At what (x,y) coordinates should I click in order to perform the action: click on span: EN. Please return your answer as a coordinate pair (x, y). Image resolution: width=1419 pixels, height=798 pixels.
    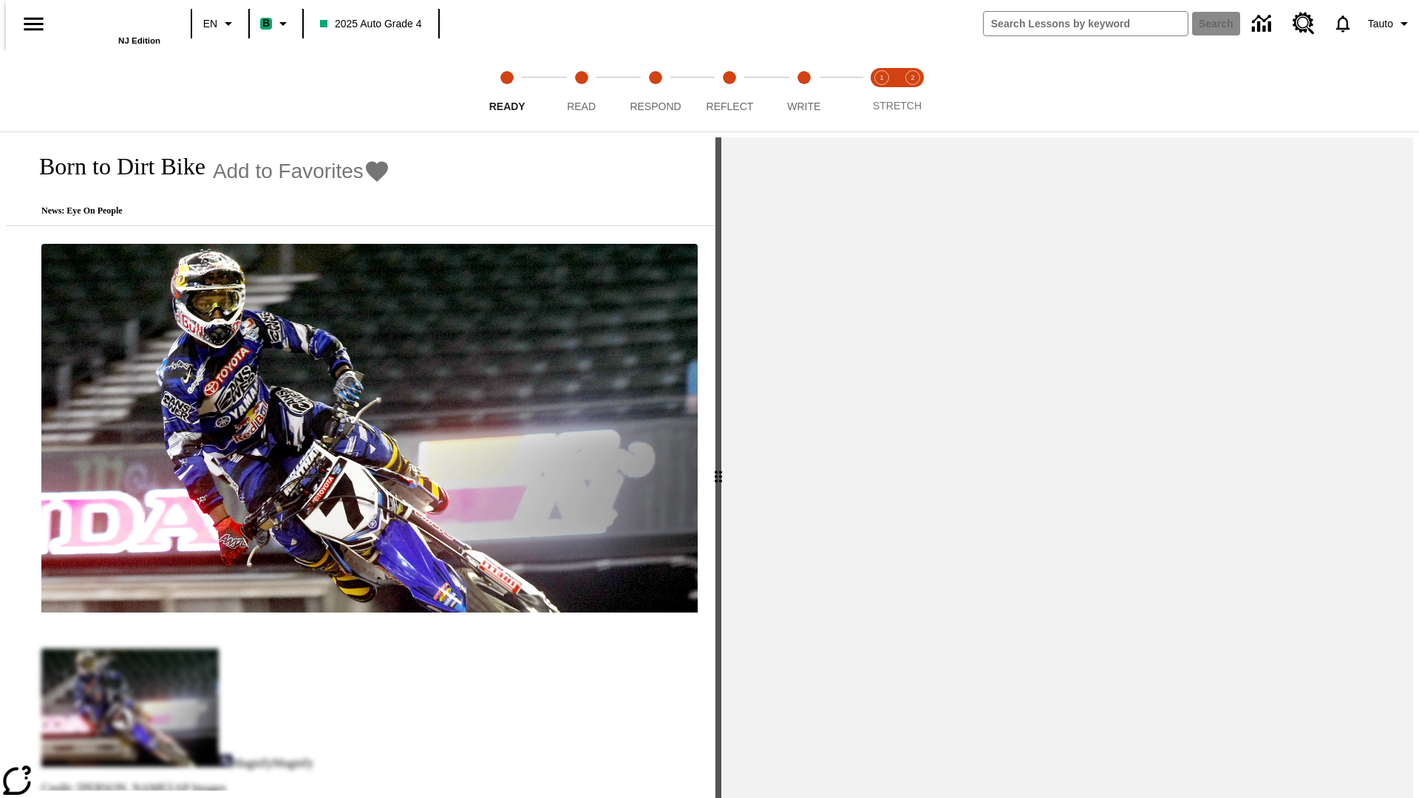
    Looking at the image, I should click on (210, 24).